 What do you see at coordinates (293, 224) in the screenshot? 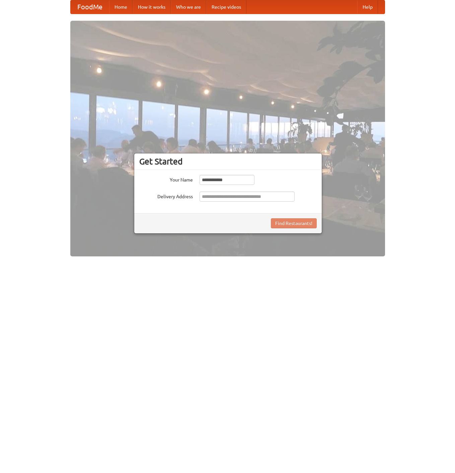
I see `button: Find Restaurants!` at bounding box center [293, 224].